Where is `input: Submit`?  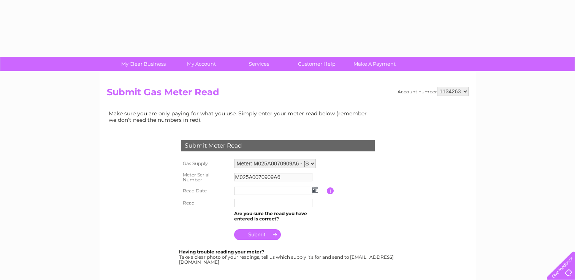
input: Submit is located at coordinates (257, 235).